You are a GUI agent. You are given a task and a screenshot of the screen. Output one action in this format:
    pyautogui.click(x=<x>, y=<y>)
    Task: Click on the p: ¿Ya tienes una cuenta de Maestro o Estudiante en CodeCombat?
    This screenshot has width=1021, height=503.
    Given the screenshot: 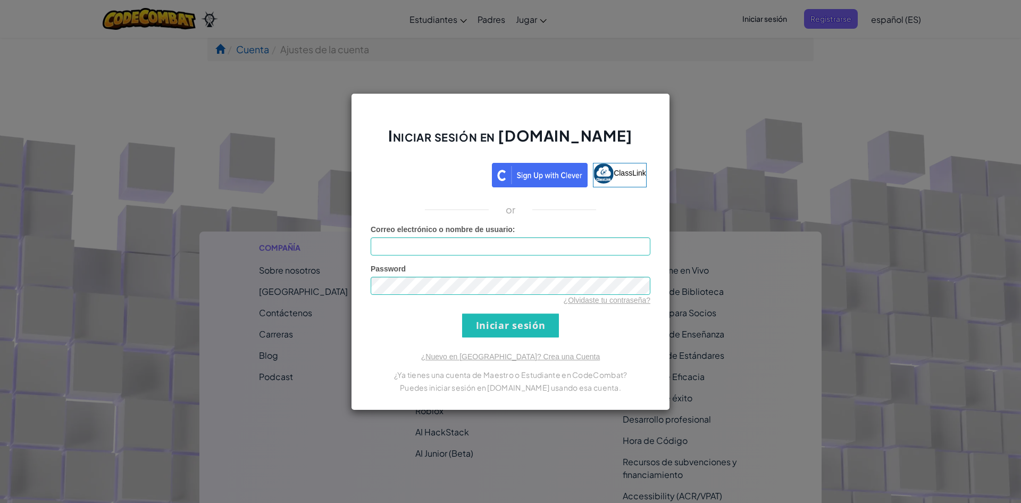 What is the action you would take?
    pyautogui.click(x=511, y=374)
    